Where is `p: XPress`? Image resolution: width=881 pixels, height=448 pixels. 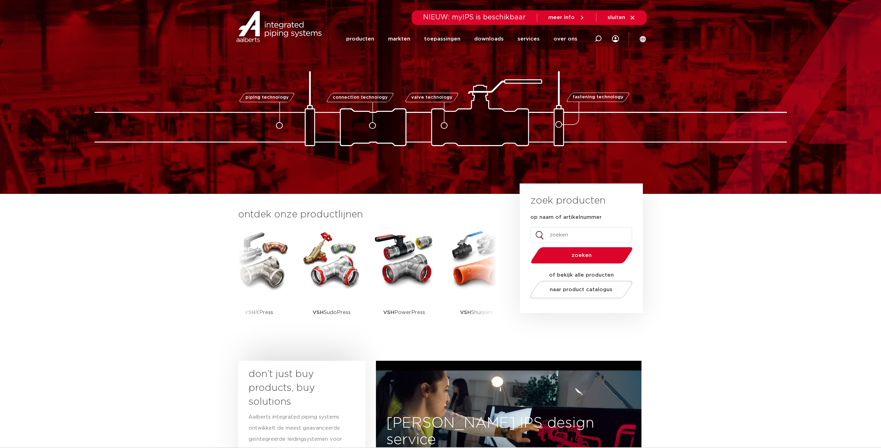
p: XPress is located at coordinates (259, 312).